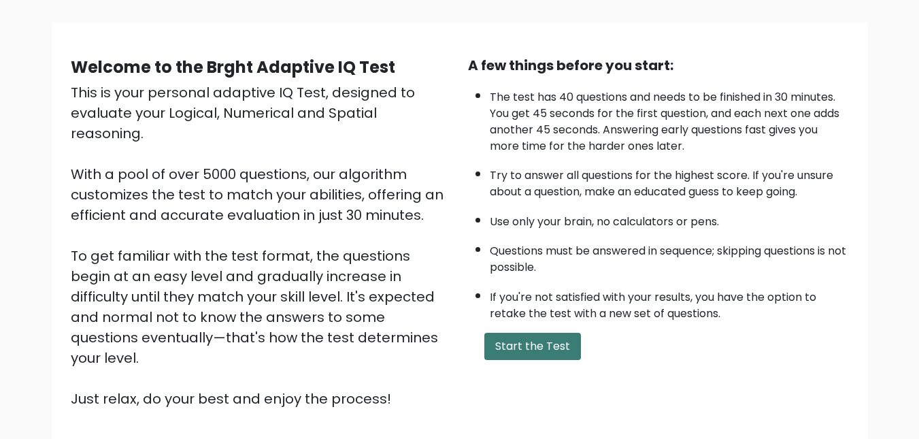 This screenshot has width=919, height=439. Describe the element at coordinates (261, 245) in the screenshot. I see `div: This is your personal adaptive IQ Test, designed to evaluate your Logical, Numerical and Spatial ...` at that location.